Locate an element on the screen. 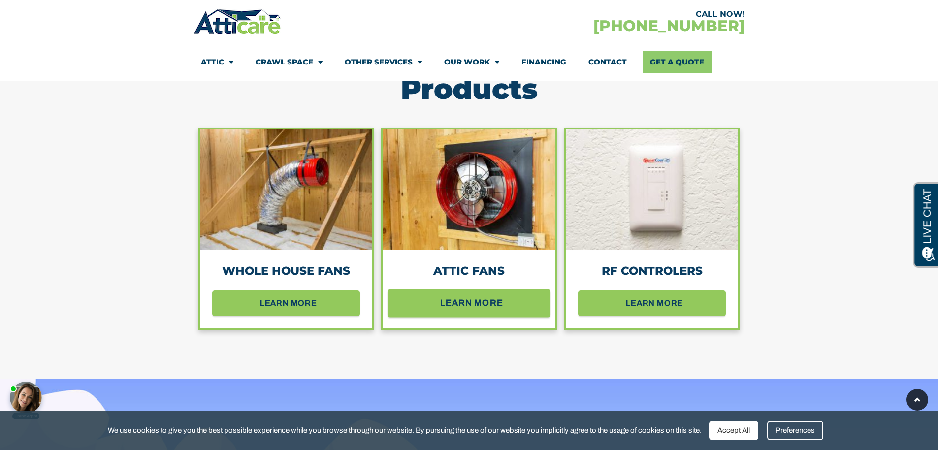 The width and height of the screenshot is (938, 450). nav: Menu is located at coordinates (469, 62).